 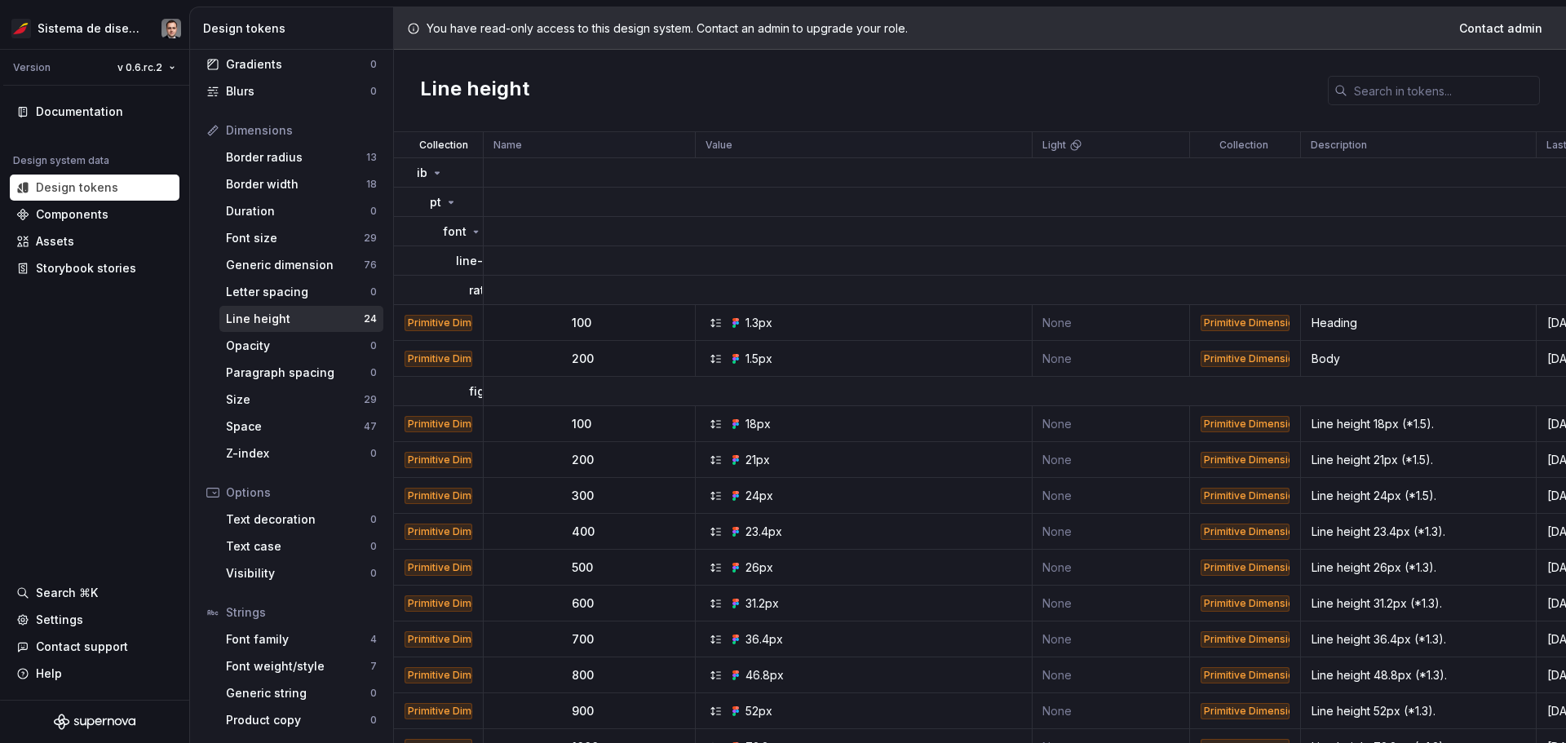 What do you see at coordinates (454, 232) in the screenshot?
I see `p: font` at bounding box center [454, 232].